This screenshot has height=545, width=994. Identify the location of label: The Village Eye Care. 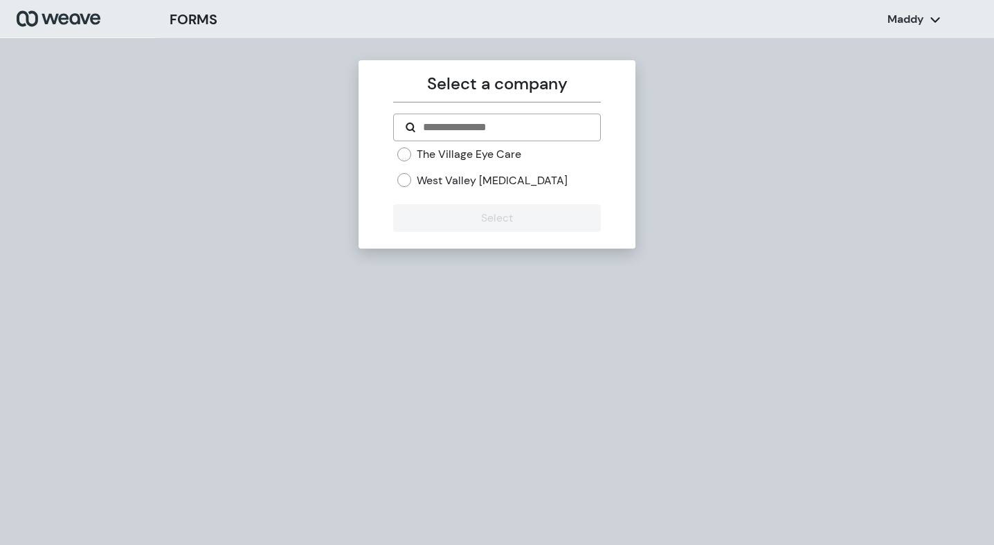
(469, 154).